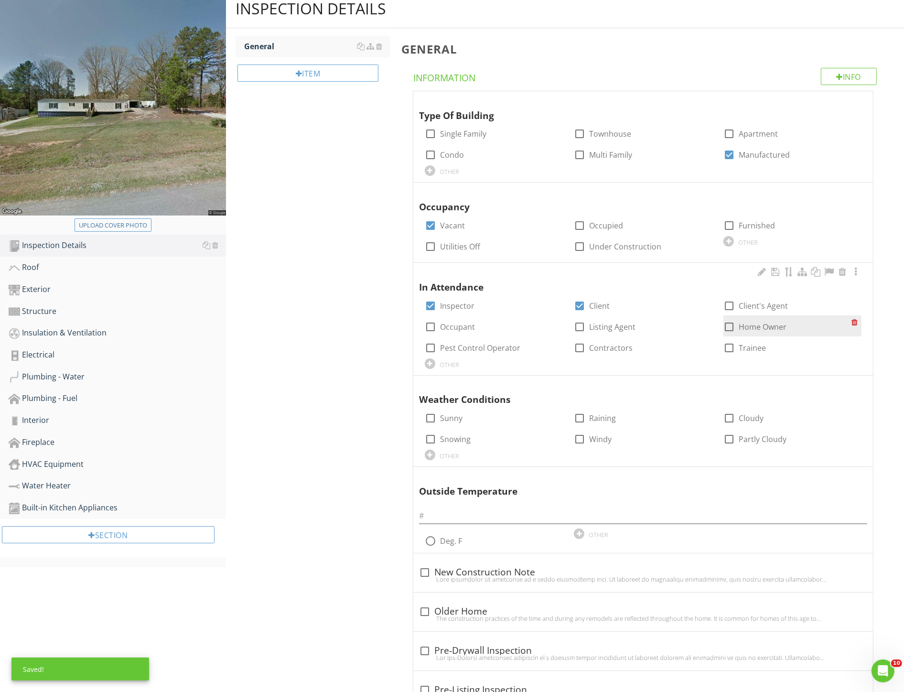 The image size is (904, 692). What do you see at coordinates (612, 327) in the screenshot?
I see `label: Listing Agent` at bounding box center [612, 327].